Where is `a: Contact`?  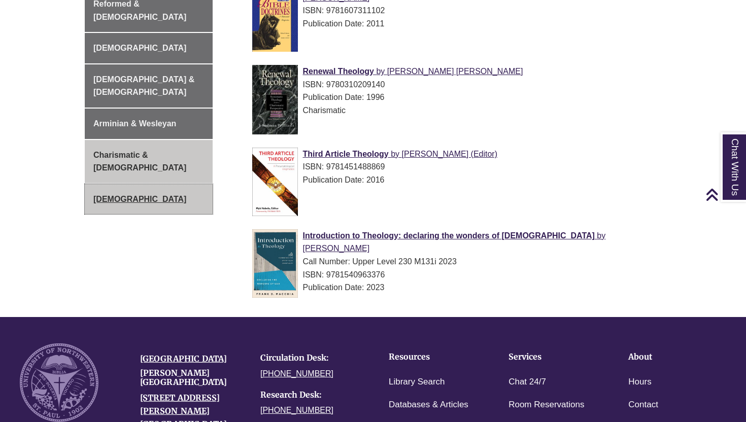
a: Contact is located at coordinates (643, 405).